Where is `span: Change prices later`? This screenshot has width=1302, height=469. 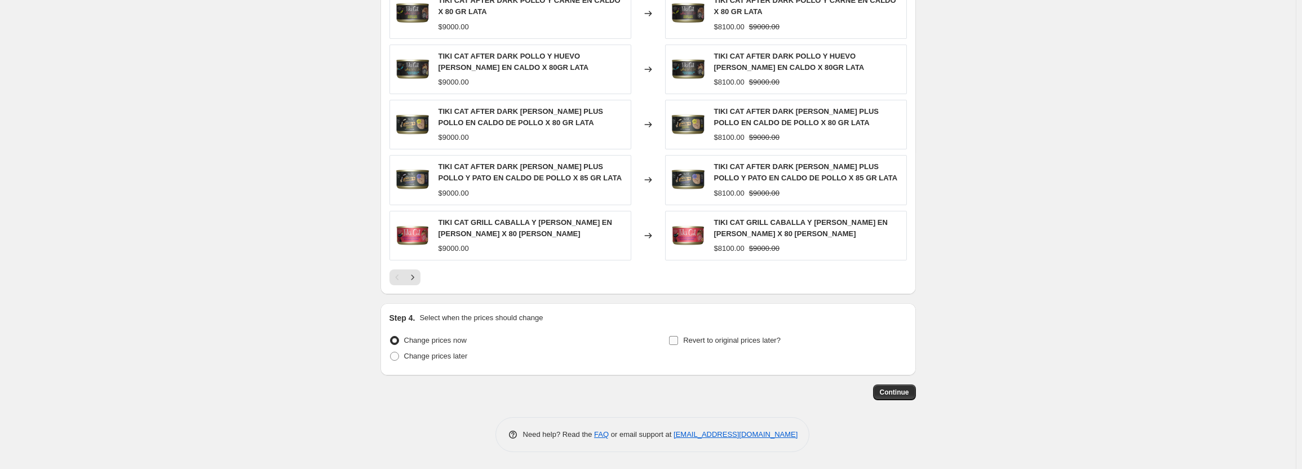
span: Change prices later is located at coordinates (436, 356).